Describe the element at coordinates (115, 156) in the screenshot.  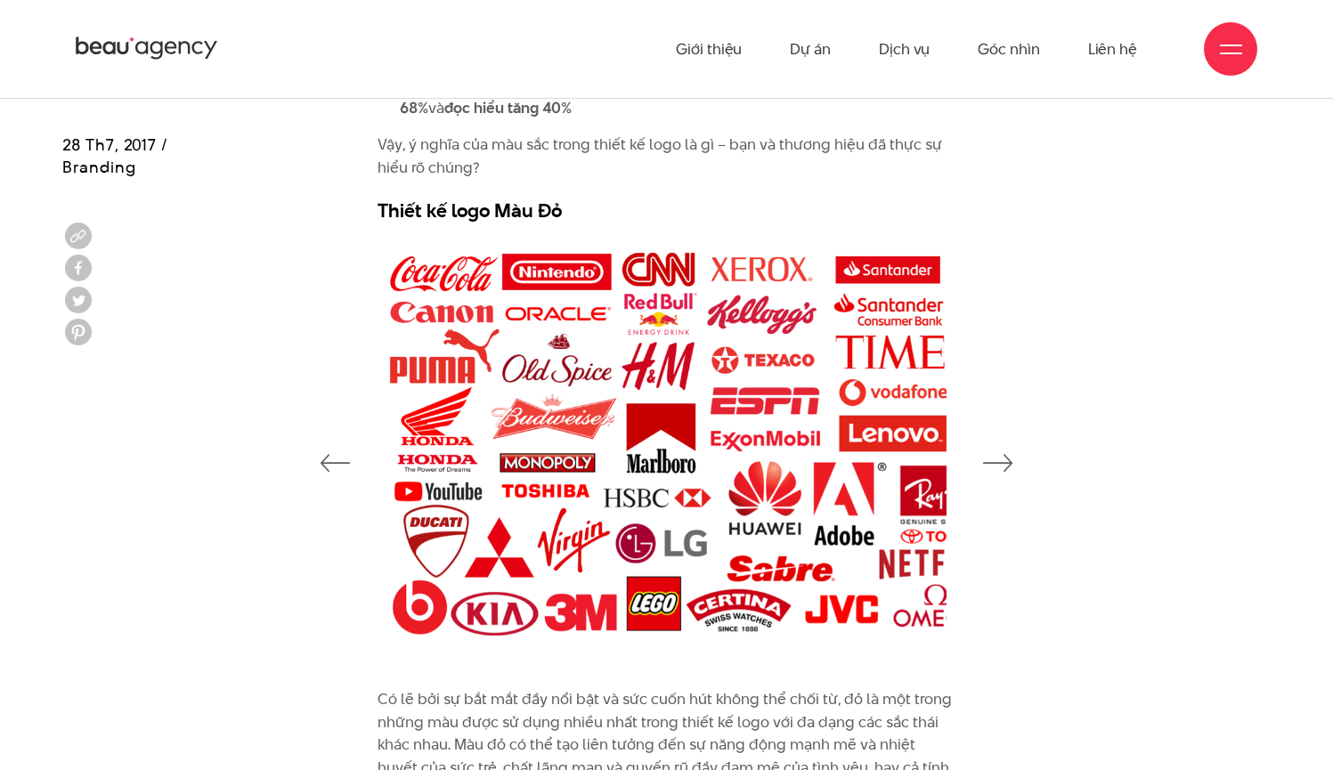
I see `span: 28 Th7, 2017 / Branding` at that location.